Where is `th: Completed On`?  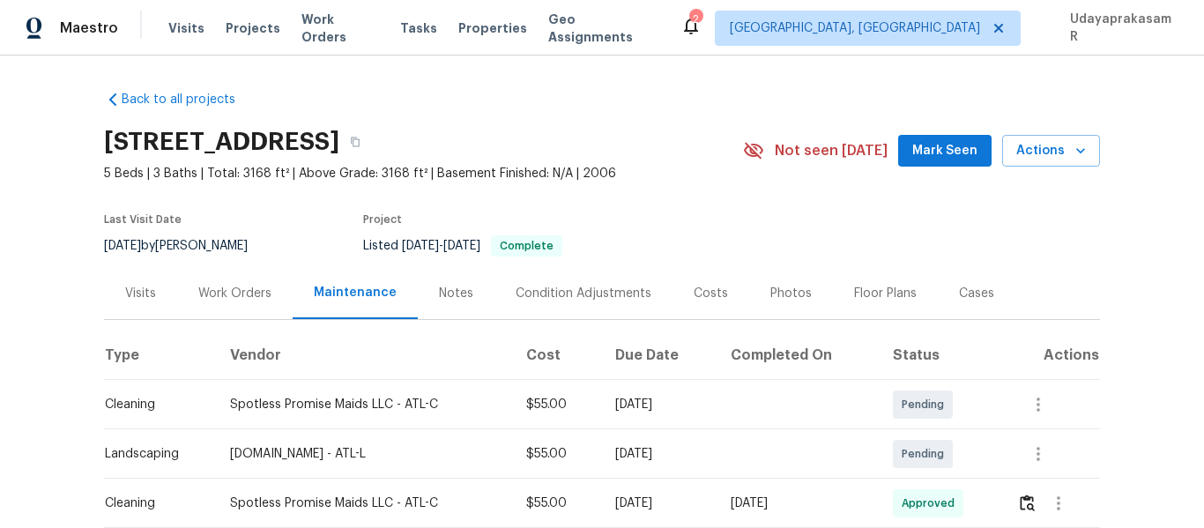 th: Completed On is located at coordinates (797, 355).